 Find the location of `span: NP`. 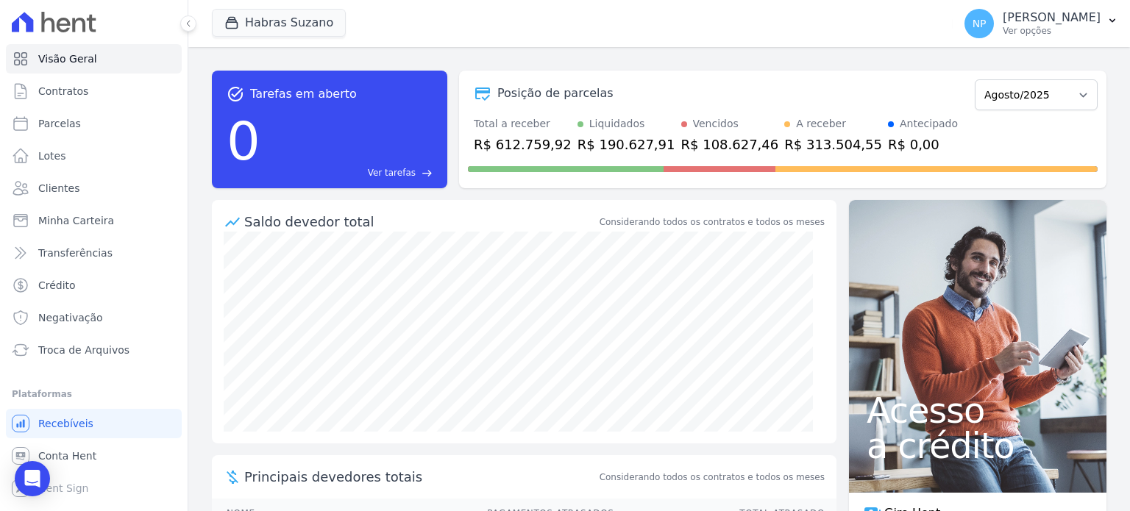

span: NP is located at coordinates (980, 24).